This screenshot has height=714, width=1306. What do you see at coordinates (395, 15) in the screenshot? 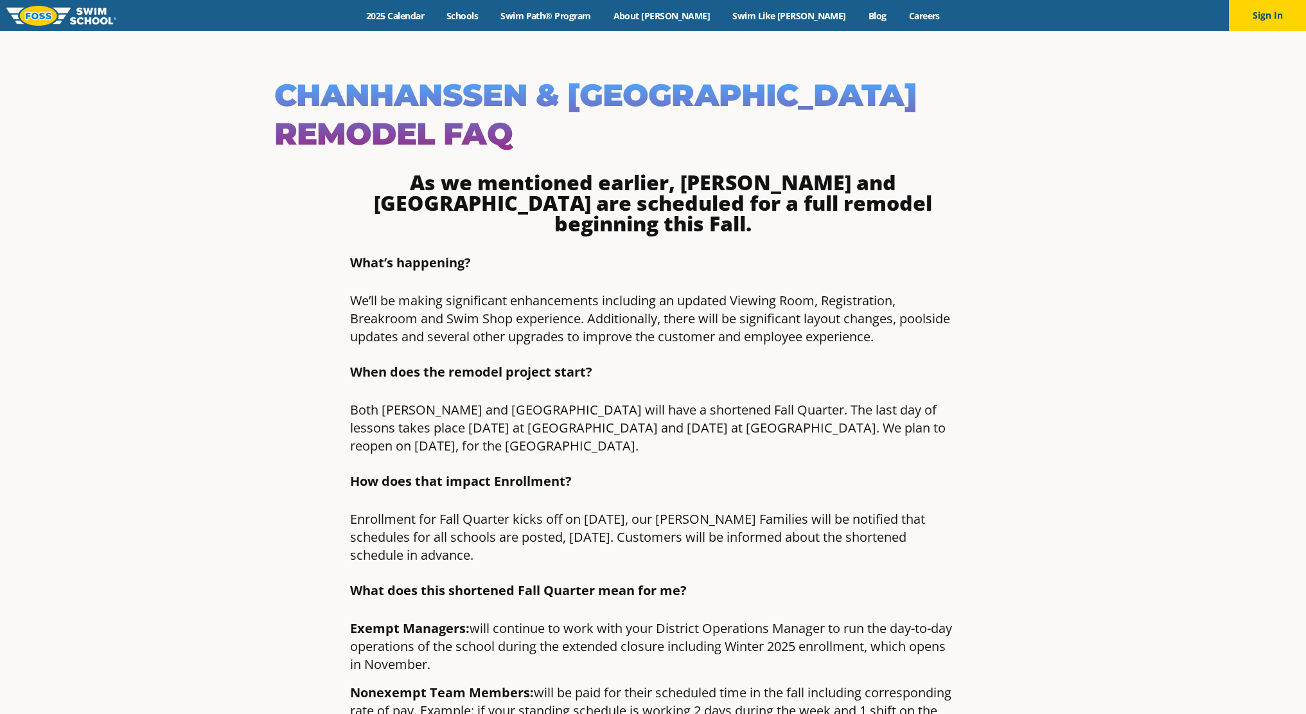
I see `a: 2025 Calendar` at bounding box center [395, 15].